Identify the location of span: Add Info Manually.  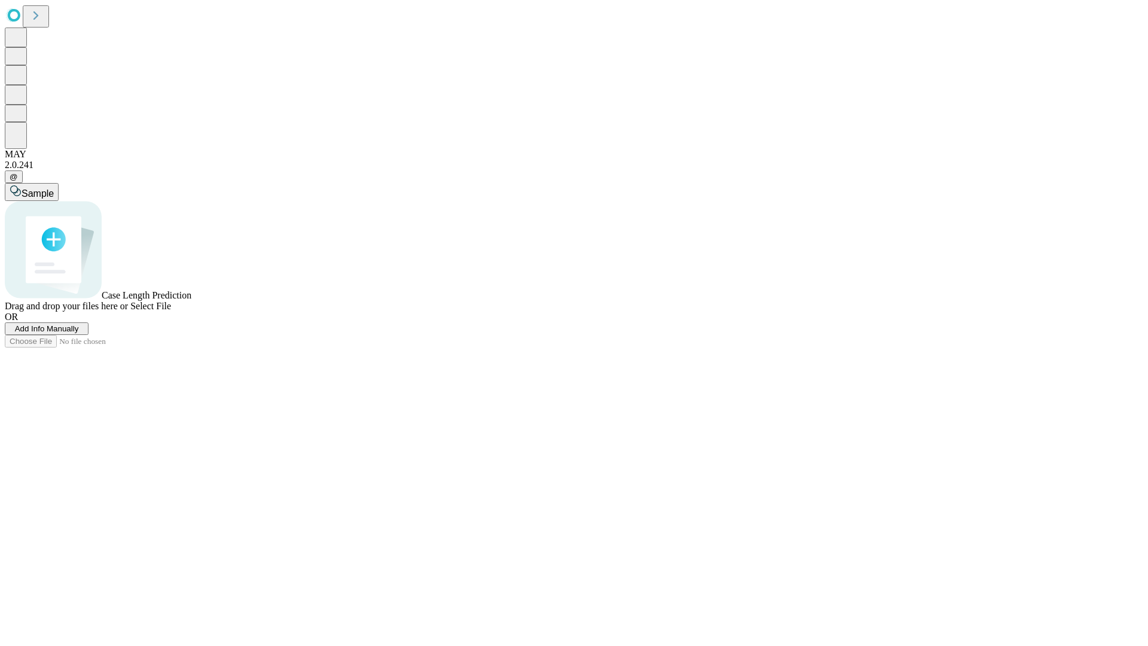
(47, 328).